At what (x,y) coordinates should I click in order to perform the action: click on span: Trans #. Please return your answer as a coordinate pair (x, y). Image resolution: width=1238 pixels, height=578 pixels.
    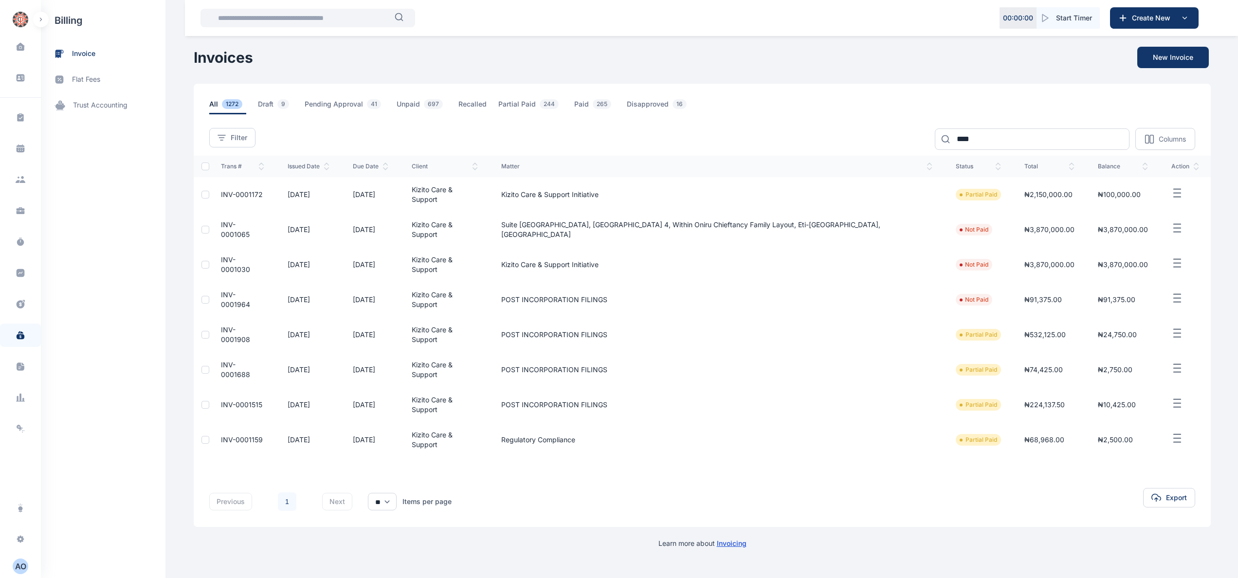
    Looking at the image, I should click on (242, 166).